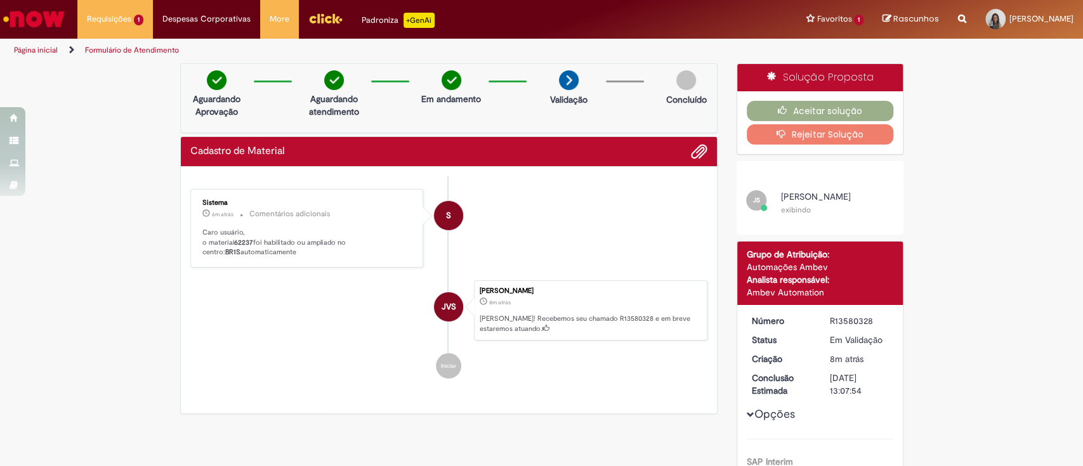  I want to click on div: Automações Ambev, so click(819, 267).